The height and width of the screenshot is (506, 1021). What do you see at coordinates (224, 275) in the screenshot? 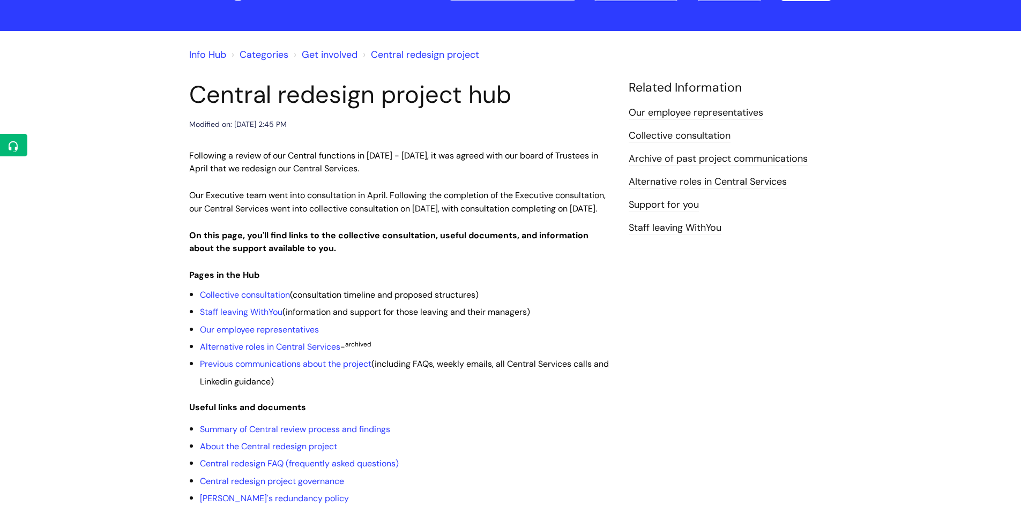
I see `strong: Pages in the Hub` at bounding box center [224, 275].